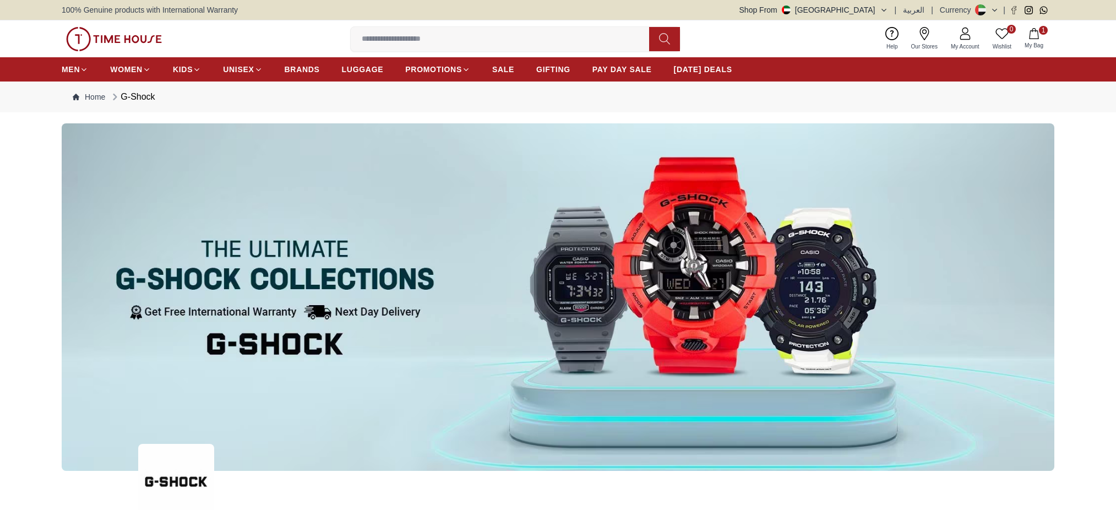  Describe the element at coordinates (1002, 39) in the screenshot. I see `a: 0Wishlist` at that location.